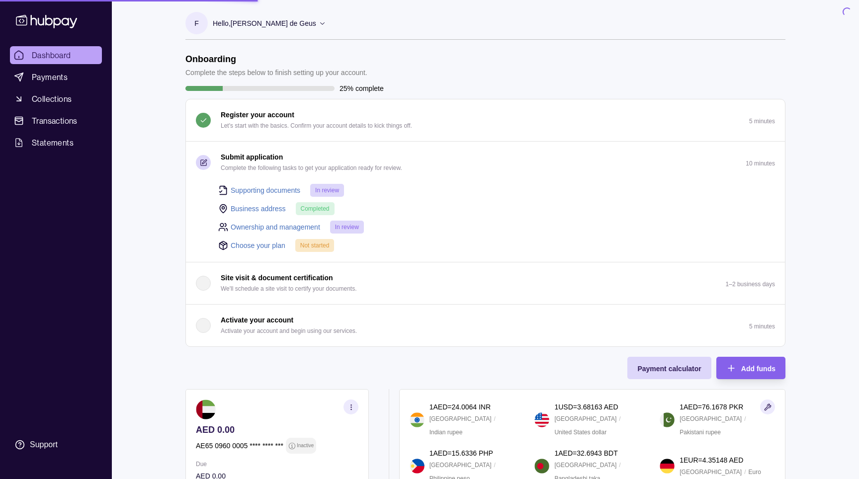 The image size is (859, 479). I want to click on a: Collections, so click(56, 99).